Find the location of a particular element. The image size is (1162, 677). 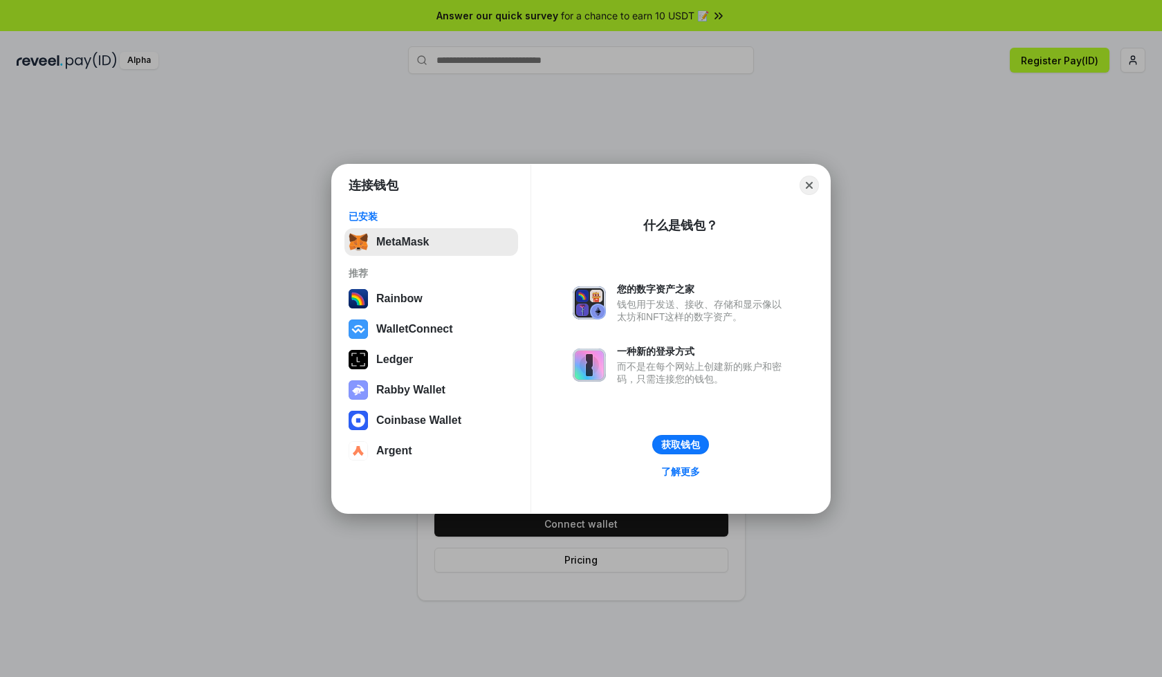

div: Argent is located at coordinates (394, 451).